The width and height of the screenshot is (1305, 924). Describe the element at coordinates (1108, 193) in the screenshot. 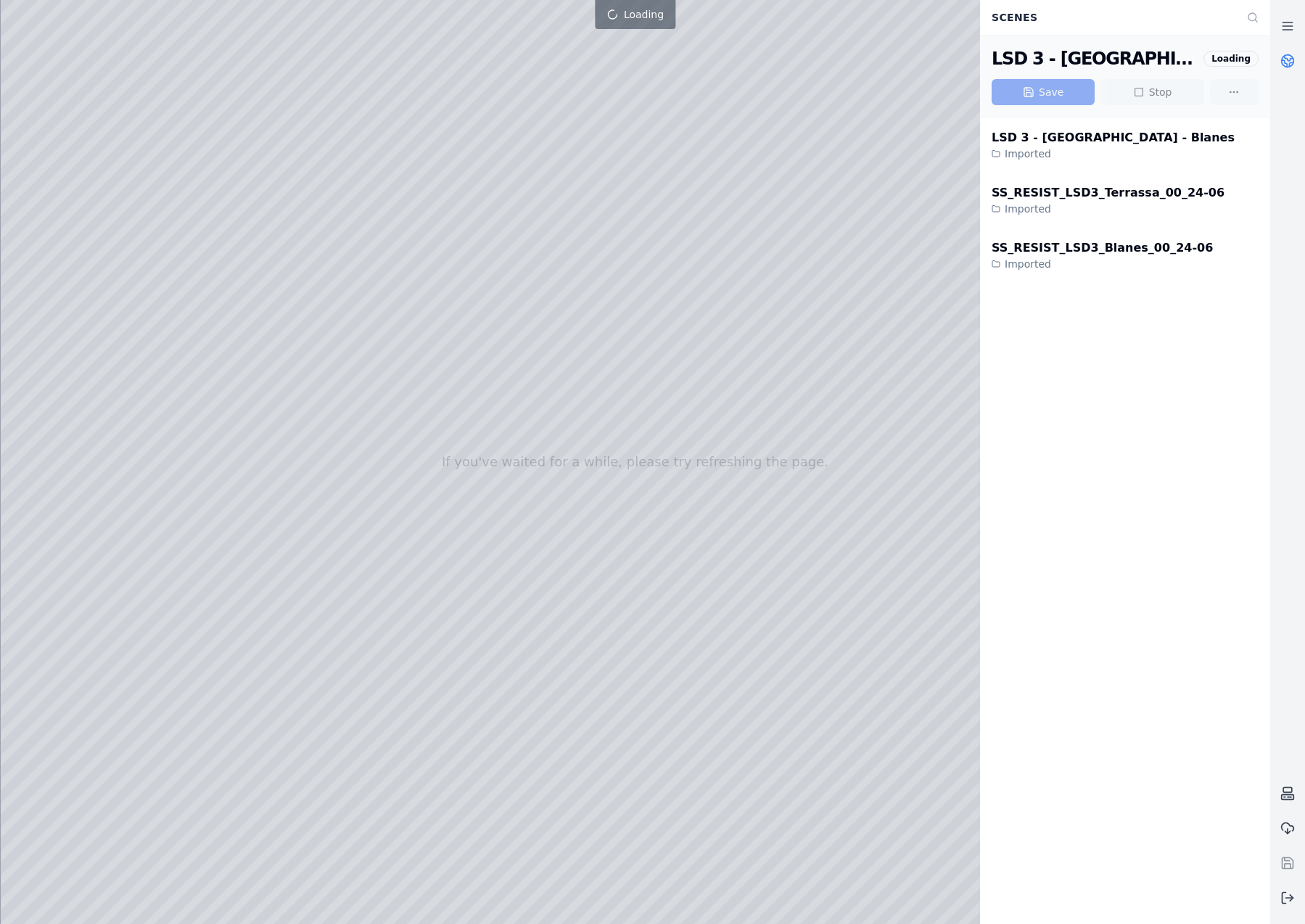

I see `div: SS_RESIST_LSD3_Terrassa_00_24-06` at that location.